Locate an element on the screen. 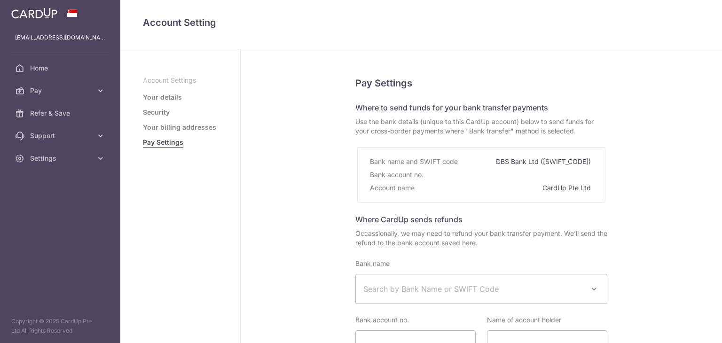 The height and width of the screenshot is (343, 722). span: Search by Bank Name or SWIFT Code is located at coordinates (474, 289).